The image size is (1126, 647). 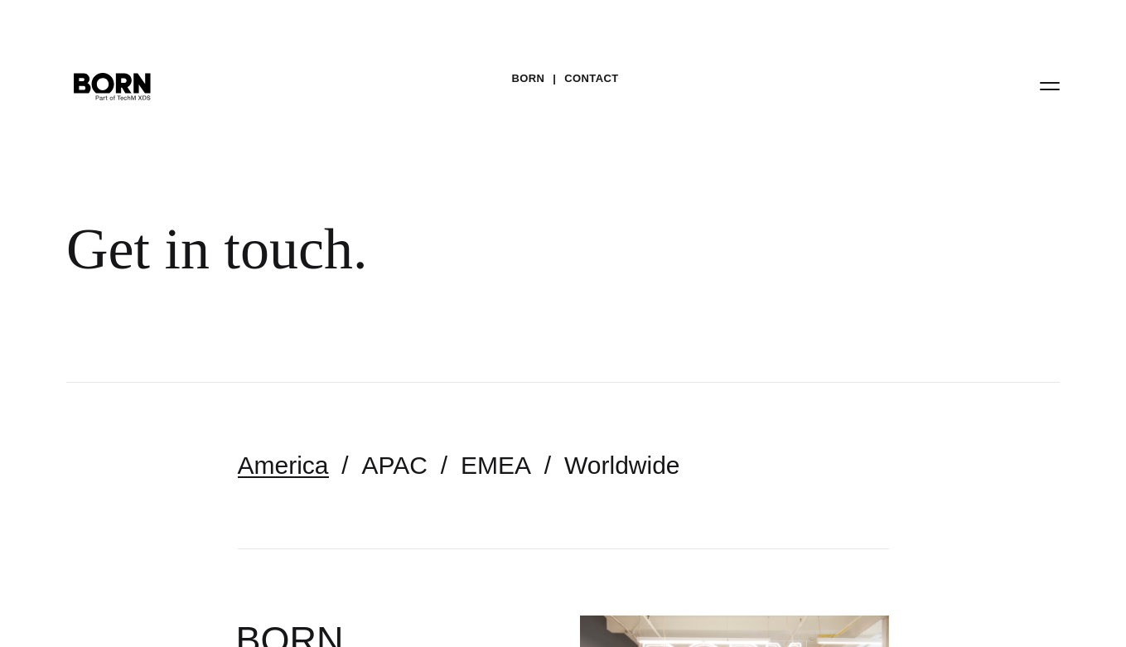 I want to click on button: Open, so click(x=1050, y=85).